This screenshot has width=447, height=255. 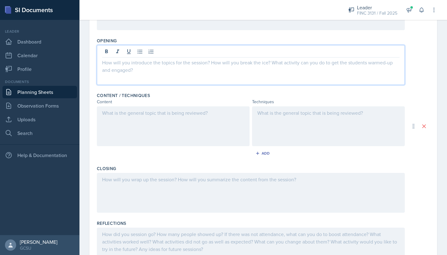 What do you see at coordinates (40, 155) in the screenshot?
I see `div: Help & Documentation` at bounding box center [40, 155].